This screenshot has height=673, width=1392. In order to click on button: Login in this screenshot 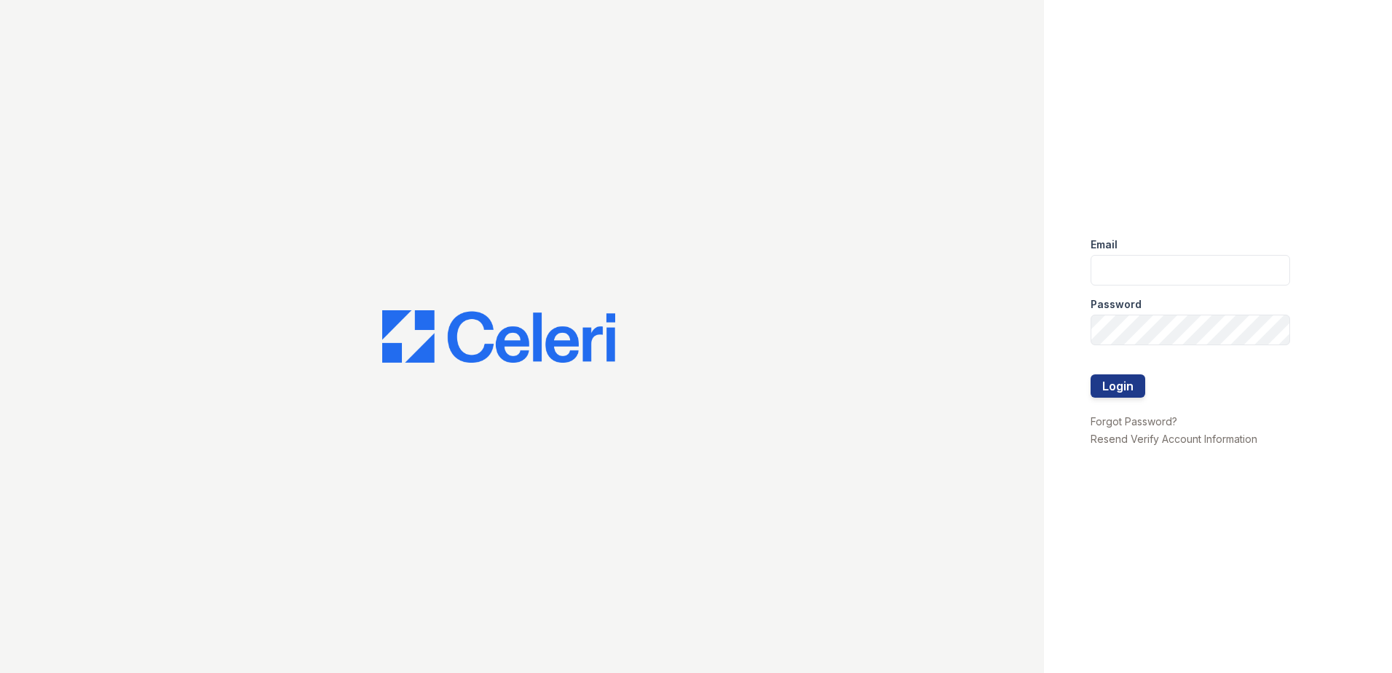, I will do `click(1118, 386)`.